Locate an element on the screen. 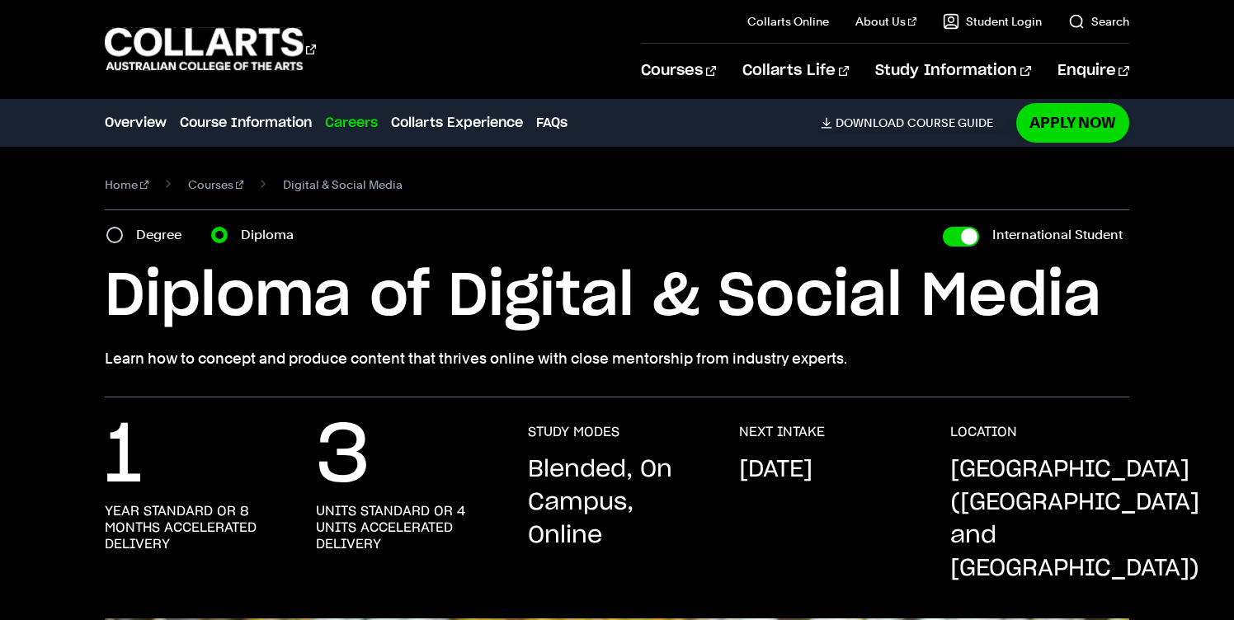 This screenshot has height=620, width=1234. p: 3 is located at coordinates (343, 457).